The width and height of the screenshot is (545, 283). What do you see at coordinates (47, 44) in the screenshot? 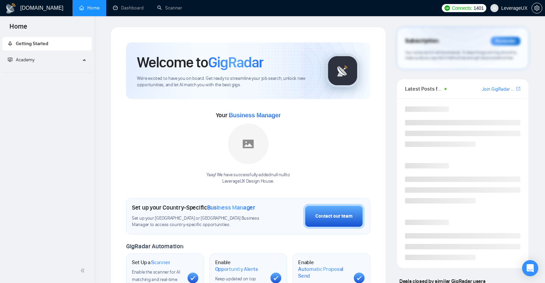
I see `li: Getting Started` at bounding box center [47, 44].